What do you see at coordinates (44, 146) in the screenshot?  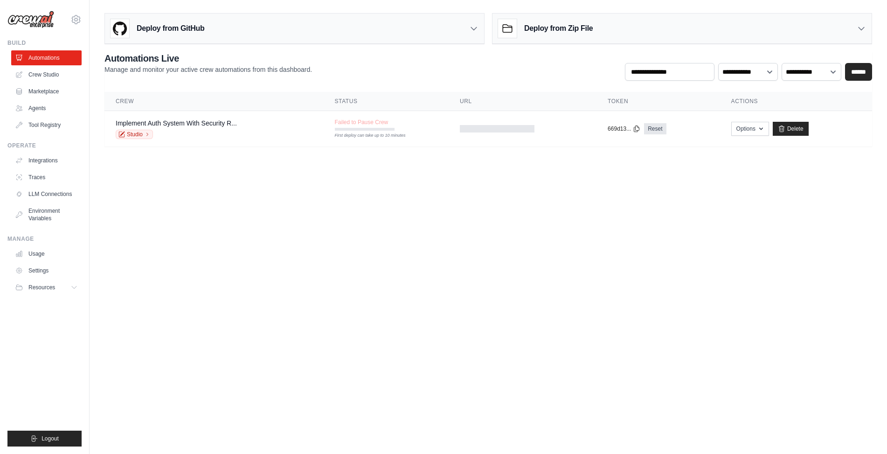 I see `div: Operate` at bounding box center [44, 146].